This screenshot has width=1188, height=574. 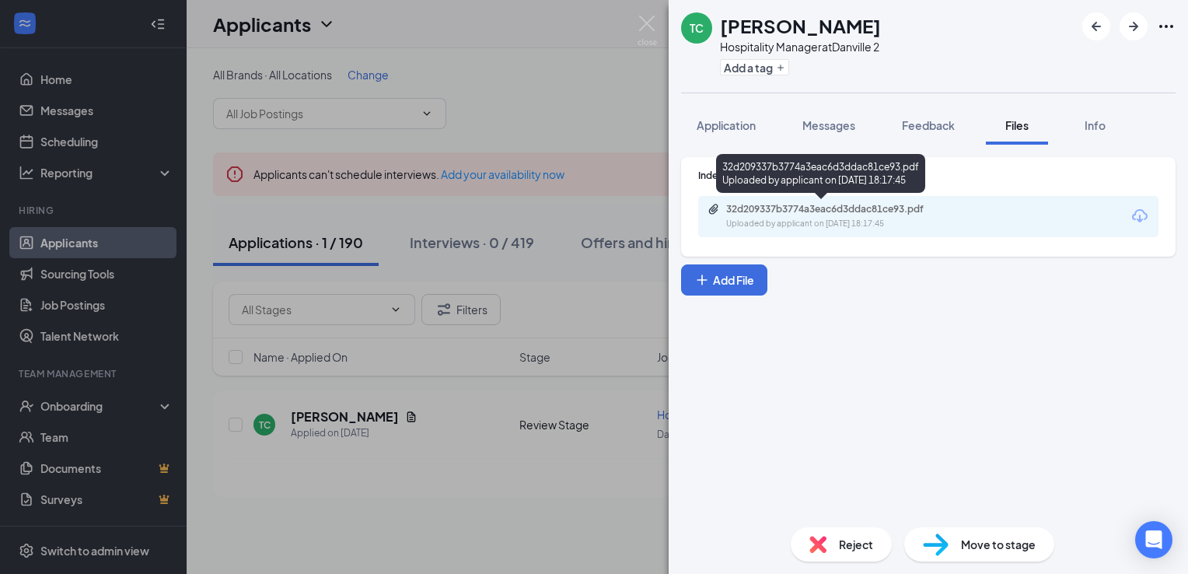 I want to click on span: Application, so click(x=726, y=125).